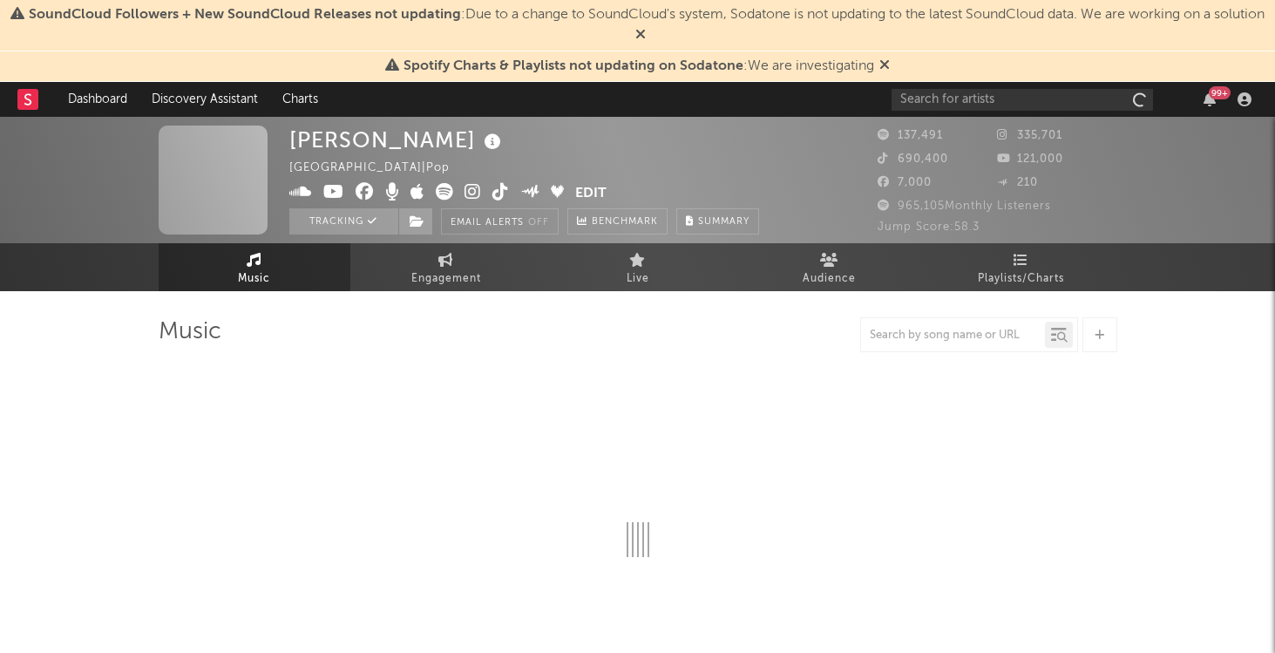  What do you see at coordinates (205, 99) in the screenshot?
I see `a: Discovery Assistant` at bounding box center [205, 99].